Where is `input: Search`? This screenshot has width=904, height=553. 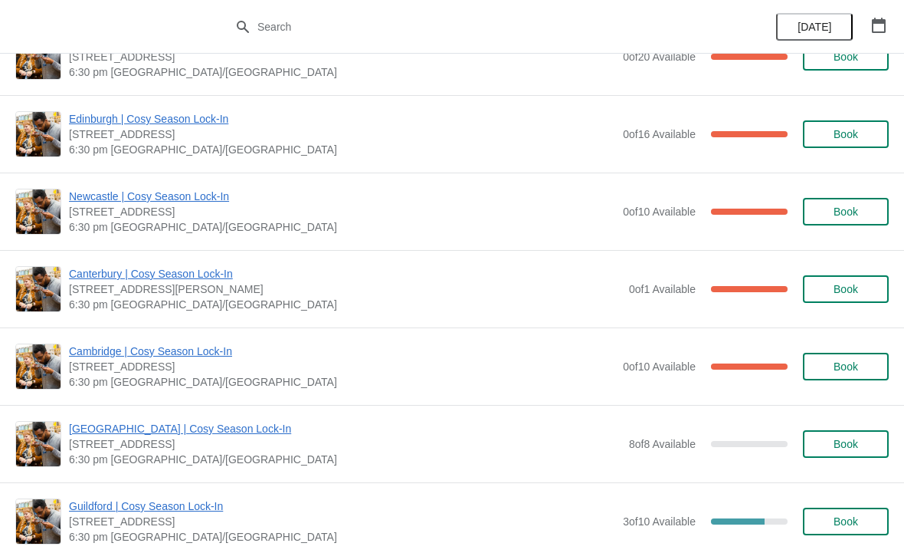
input: Search is located at coordinates (467, 27).